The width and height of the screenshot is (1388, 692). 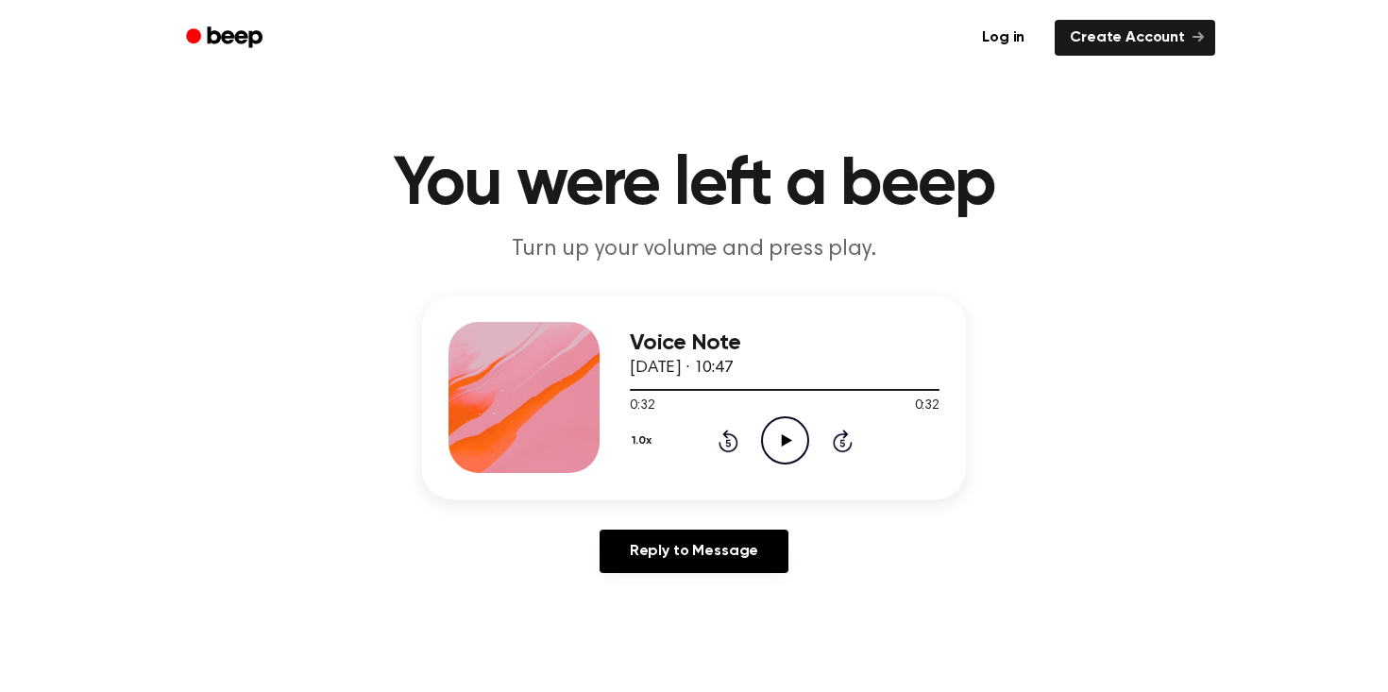 I want to click on a: Create Account, so click(x=1135, y=38).